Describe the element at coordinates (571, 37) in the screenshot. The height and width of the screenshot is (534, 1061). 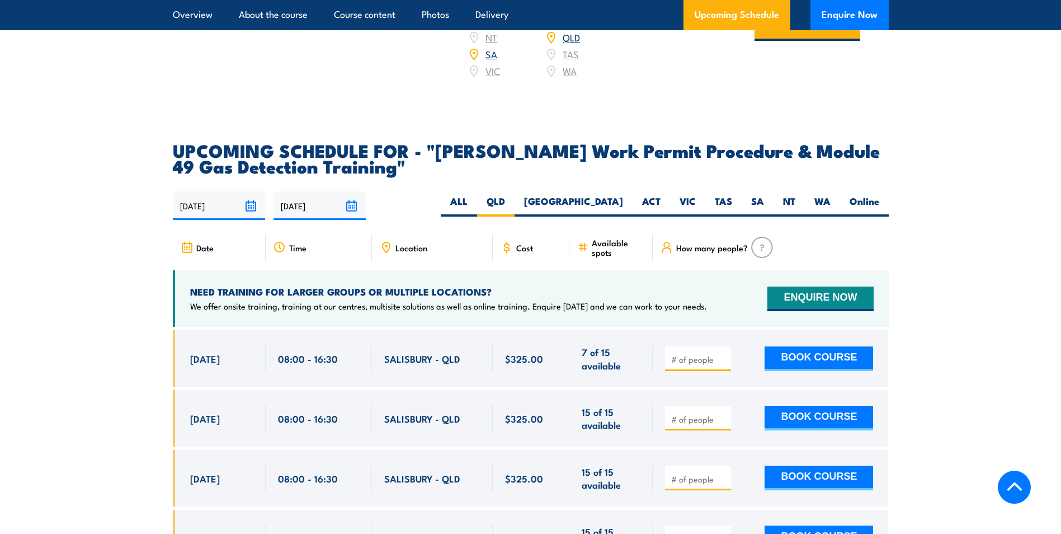
I see `a: QLD` at that location.